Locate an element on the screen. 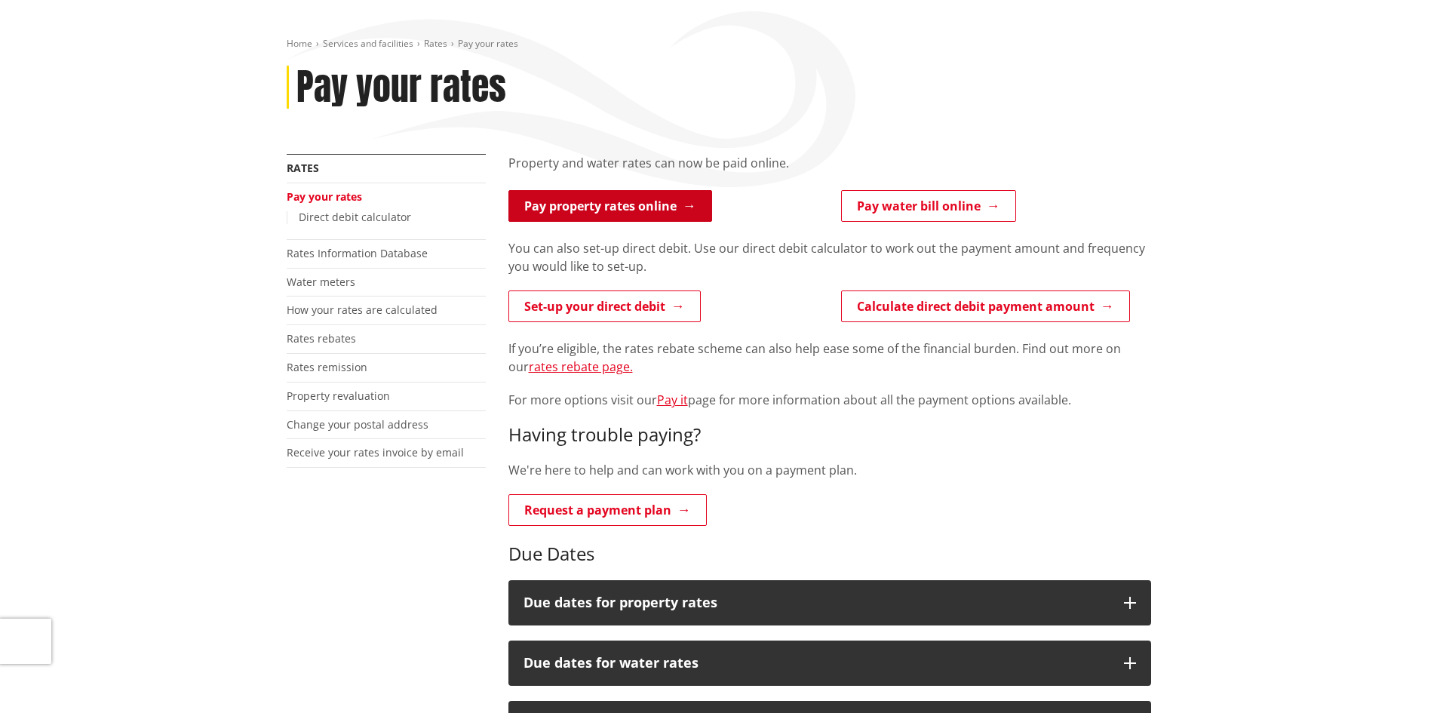 The width and height of the screenshot is (1437, 713). p: For more options visit our page for more information about all the payment options available. is located at coordinates (830, 400).